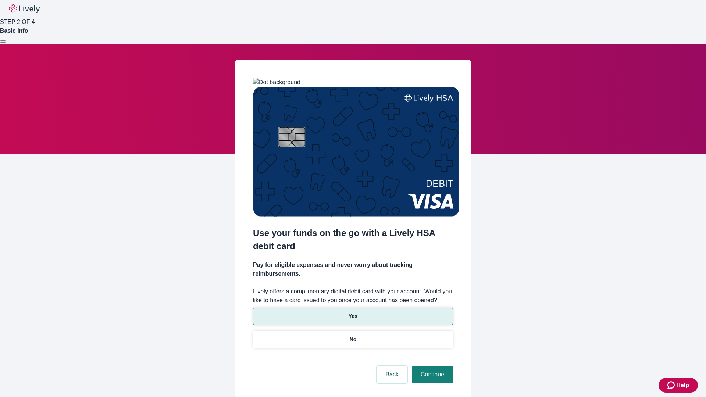 This screenshot has width=706, height=397. I want to click on span: Help, so click(682, 385).